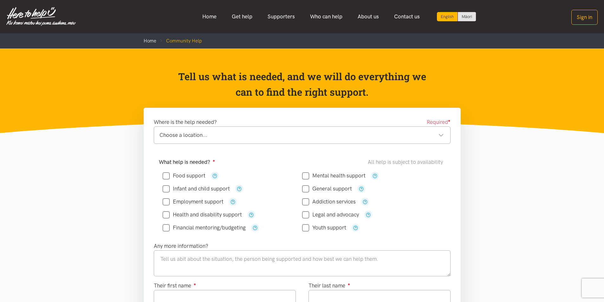 This screenshot has width=604, height=302. I want to click on label: Their first name, so click(175, 286).